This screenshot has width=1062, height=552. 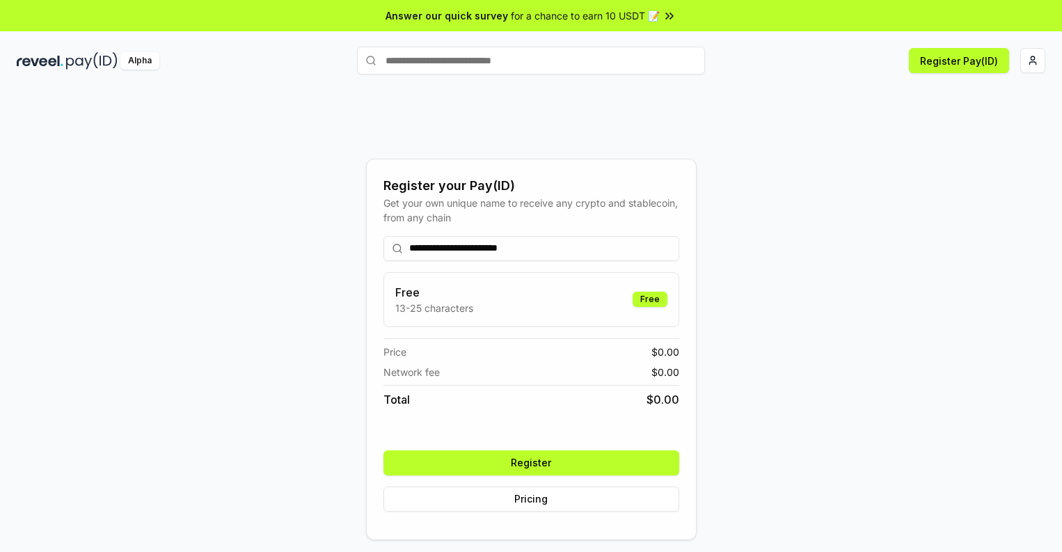 What do you see at coordinates (40, 61) in the screenshot?
I see `img: reveel_dark` at bounding box center [40, 61].